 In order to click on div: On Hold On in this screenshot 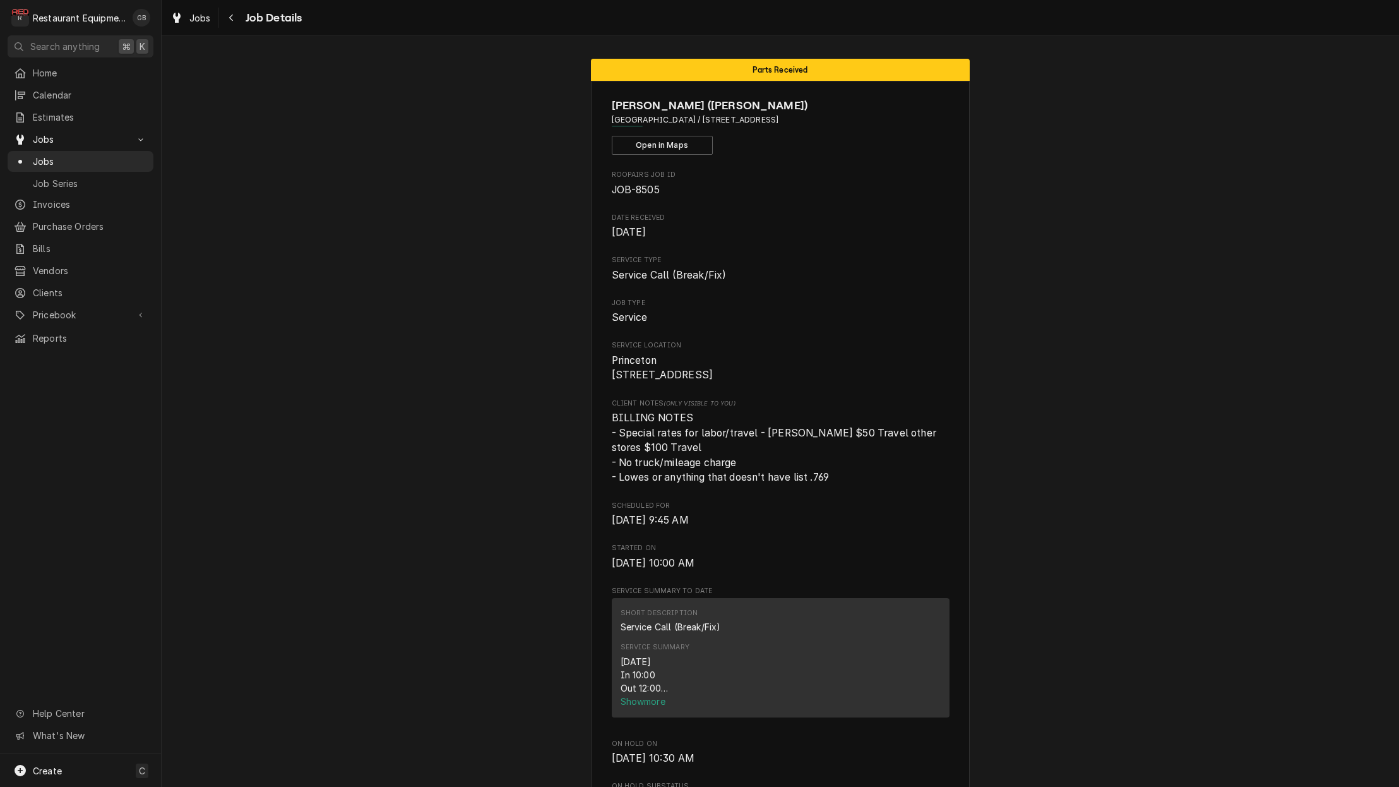, I will do `click(781, 752)`.